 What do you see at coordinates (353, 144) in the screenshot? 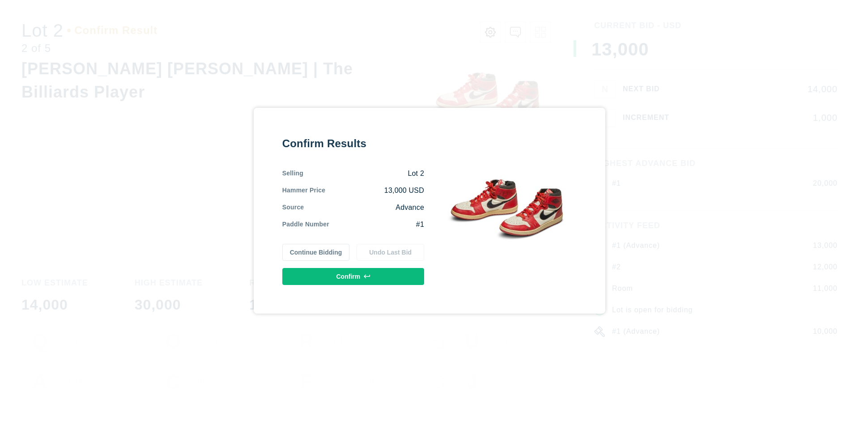
I see `div: Confirm Results` at bounding box center [353, 144].